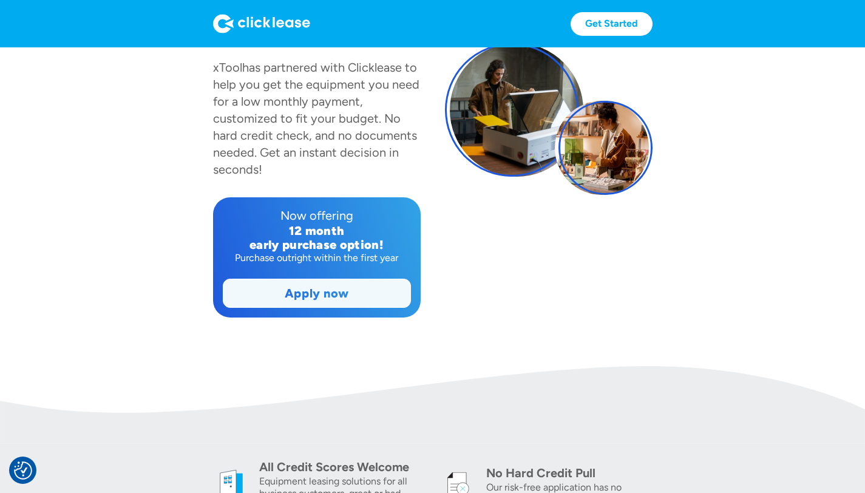 This screenshot has width=865, height=493. Describe the element at coordinates (611, 24) in the screenshot. I see `a: Get Started` at that location.